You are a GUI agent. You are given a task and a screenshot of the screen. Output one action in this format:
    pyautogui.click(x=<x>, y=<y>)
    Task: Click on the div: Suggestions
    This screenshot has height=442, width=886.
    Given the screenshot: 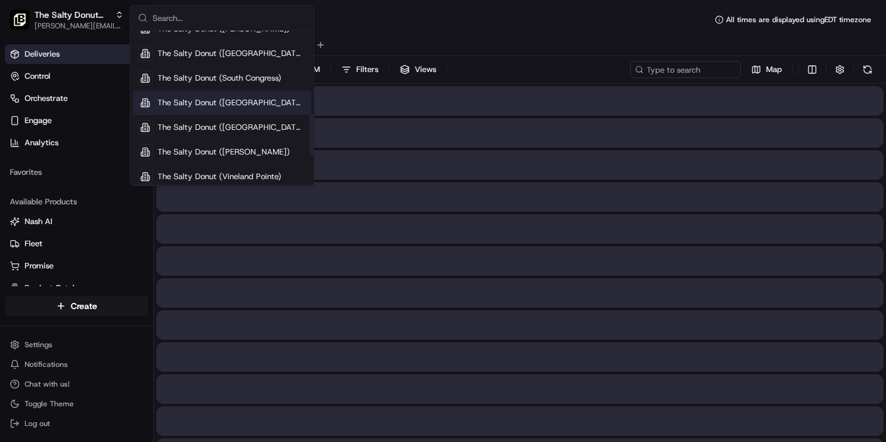 What is the action you would take?
    pyautogui.click(x=222, y=108)
    